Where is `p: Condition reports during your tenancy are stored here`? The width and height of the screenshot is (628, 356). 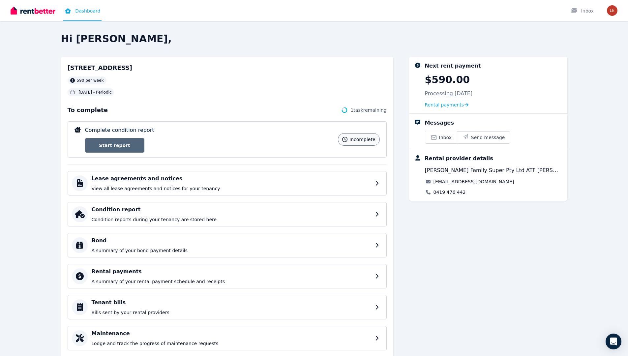
p: Condition reports during your tenancy are stored here is located at coordinates (232, 220).